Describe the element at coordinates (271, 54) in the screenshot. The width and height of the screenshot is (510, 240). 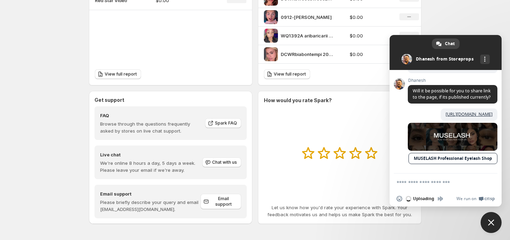
I see `img: DCWRbiabontempi 202599` at that location.